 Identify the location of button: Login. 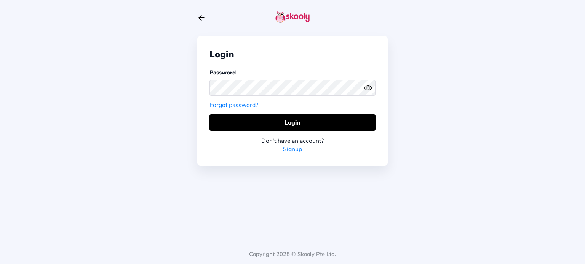
(292, 123).